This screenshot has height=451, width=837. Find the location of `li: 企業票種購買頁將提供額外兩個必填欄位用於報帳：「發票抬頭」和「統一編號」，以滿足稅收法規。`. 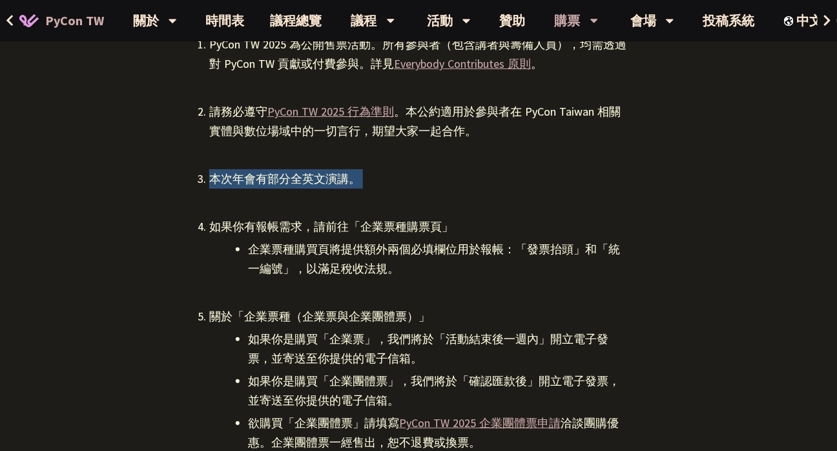

li: 企業票種購買頁將提供額外兩個必填欄位用於報帳：「發票抬頭」和「統一編號」，以滿足稅收法規。 is located at coordinates (438, 259).